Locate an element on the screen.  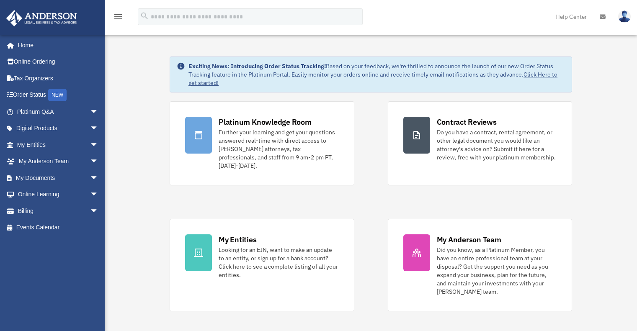
div: My Entities is located at coordinates (237, 239).